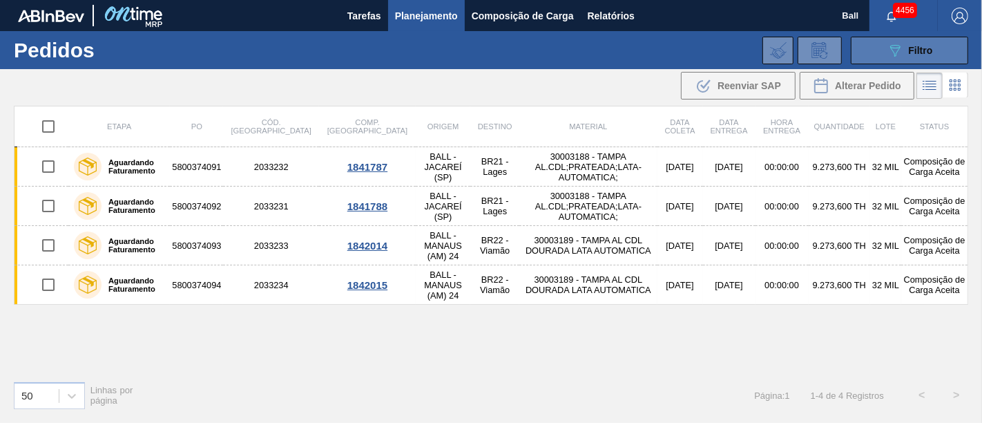  Describe the element at coordinates (885, 126) in the screenshot. I see `span: Lote` at that location.